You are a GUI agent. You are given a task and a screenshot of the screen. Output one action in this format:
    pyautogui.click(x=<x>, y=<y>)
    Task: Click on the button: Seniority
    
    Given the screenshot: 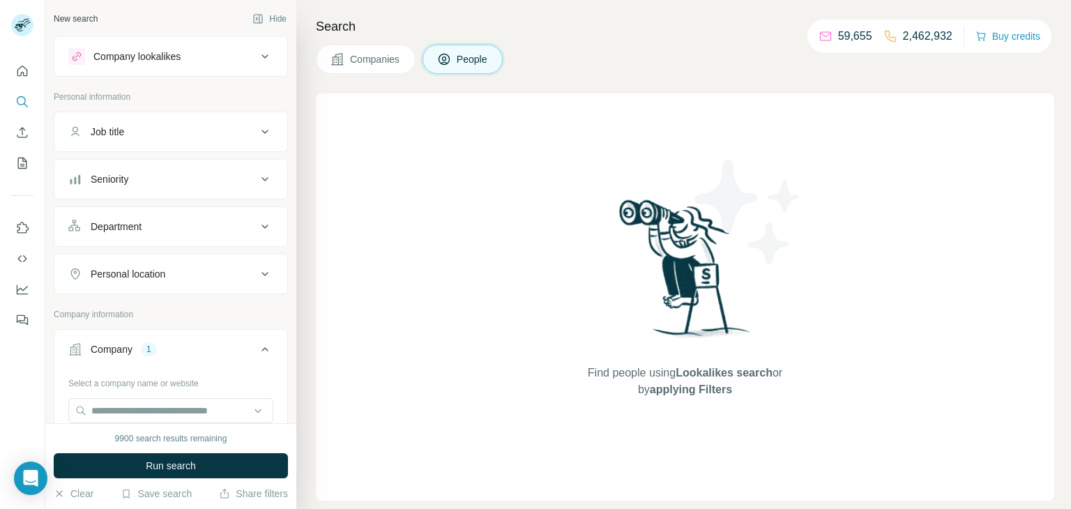 What is the action you would take?
    pyautogui.click(x=171, y=179)
    